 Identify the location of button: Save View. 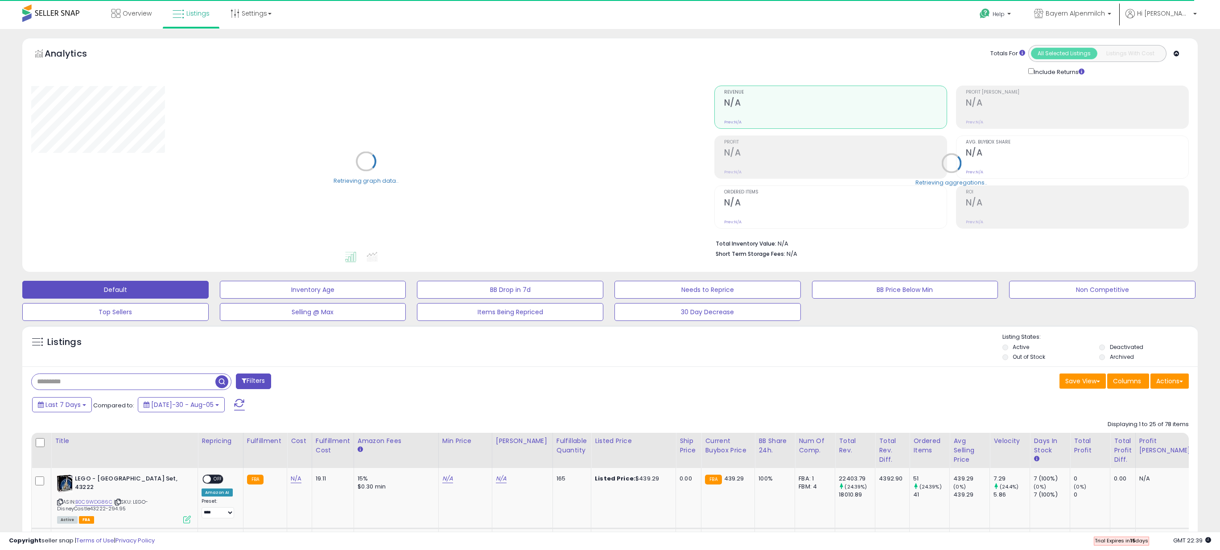
(1083, 381).